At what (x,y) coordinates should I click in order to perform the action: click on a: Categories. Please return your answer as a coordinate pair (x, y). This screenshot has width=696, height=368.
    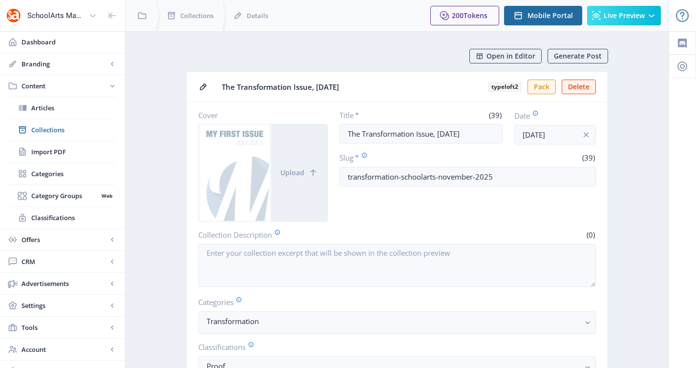
    Looking at the image, I should click on (63, 174).